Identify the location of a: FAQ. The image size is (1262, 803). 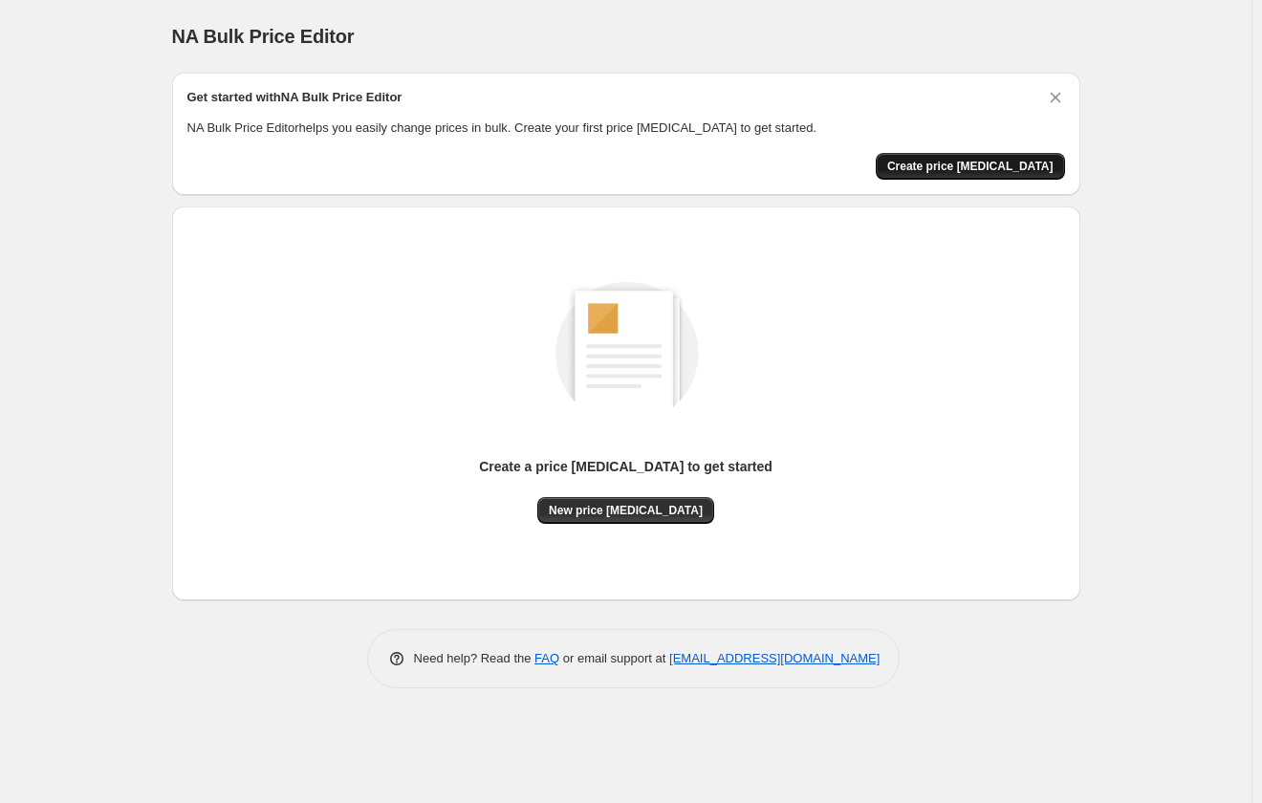
(547, 658).